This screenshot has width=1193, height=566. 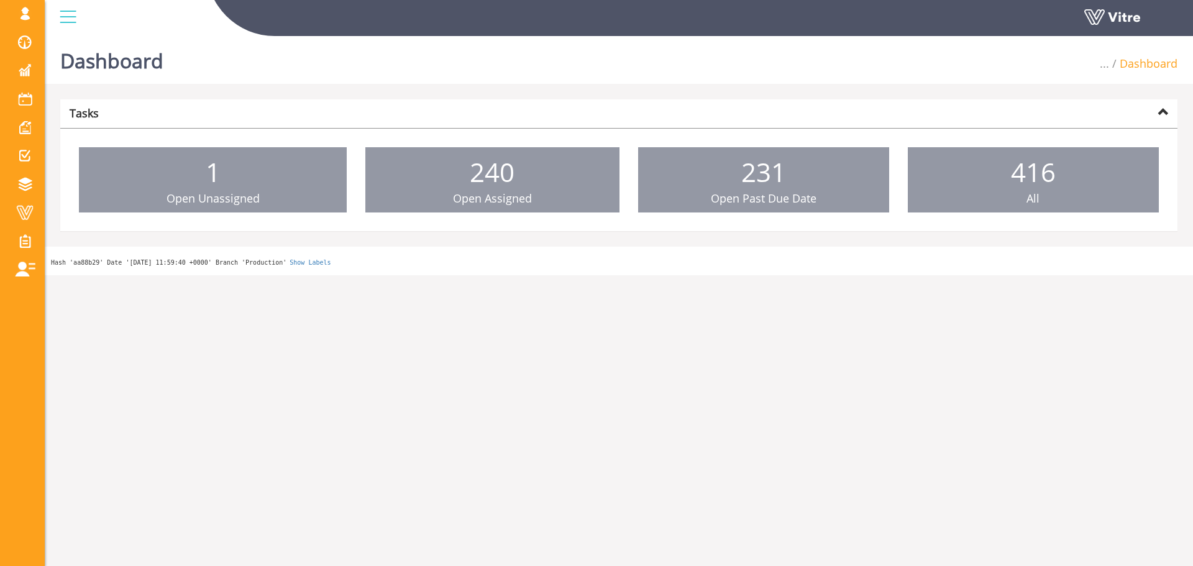 I want to click on h1: Dashboard, so click(x=112, y=57).